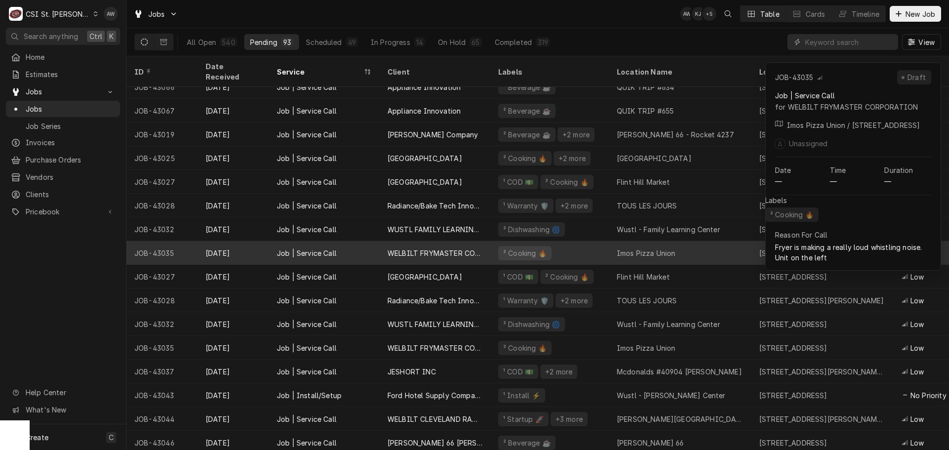 The height and width of the screenshot is (450, 949). I want to click on p: Time, so click(838, 170).